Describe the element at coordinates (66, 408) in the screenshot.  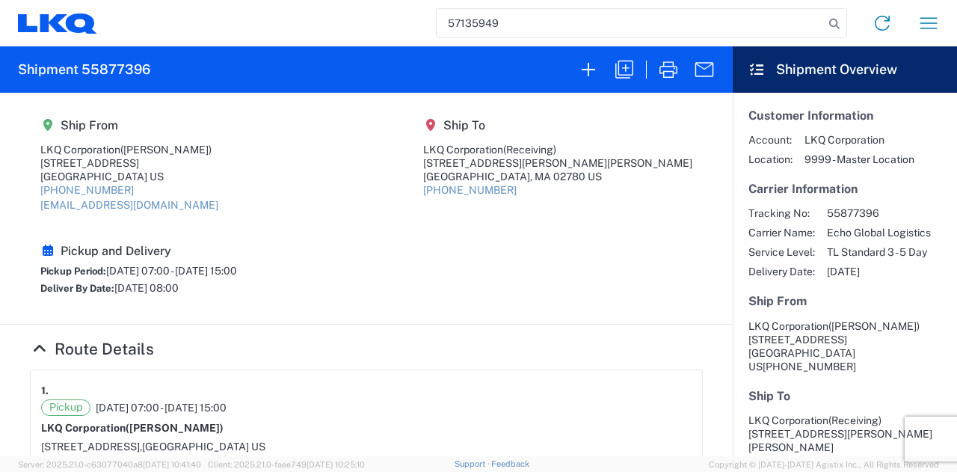
I see `span: Pickup` at that location.